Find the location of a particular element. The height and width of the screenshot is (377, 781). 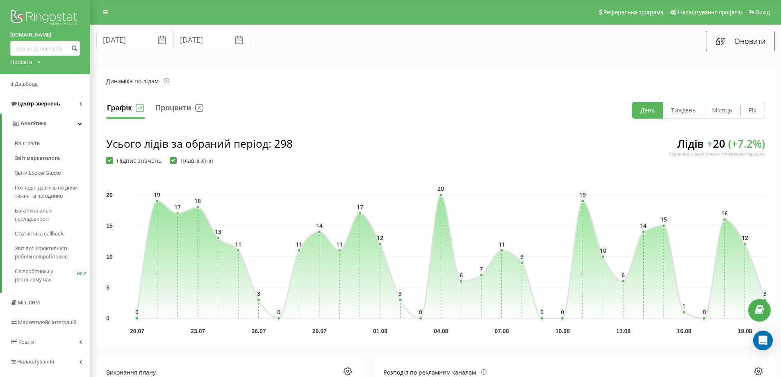

text: 13.08 is located at coordinates (623, 331).